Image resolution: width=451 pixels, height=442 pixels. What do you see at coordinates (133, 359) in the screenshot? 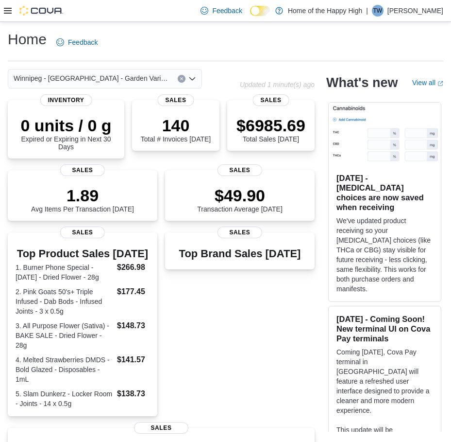
I see `dd: $141.57` at bounding box center [133, 359].